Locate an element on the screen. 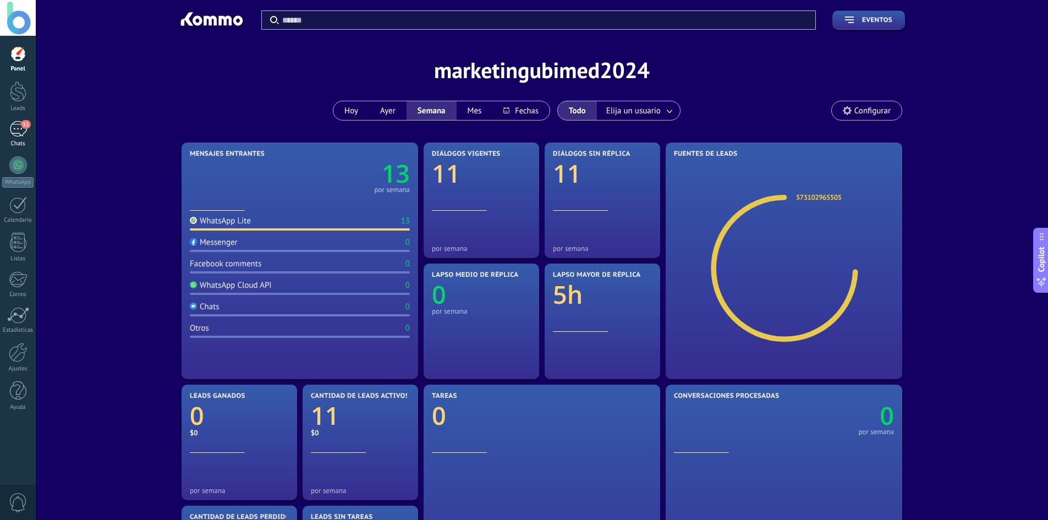  a: 5h is located at coordinates (602, 294).